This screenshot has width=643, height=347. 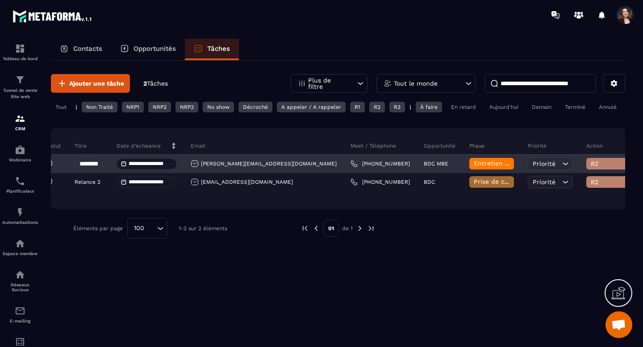 What do you see at coordinates (218, 49) in the screenshot?
I see `p: Tâches` at bounding box center [218, 49].